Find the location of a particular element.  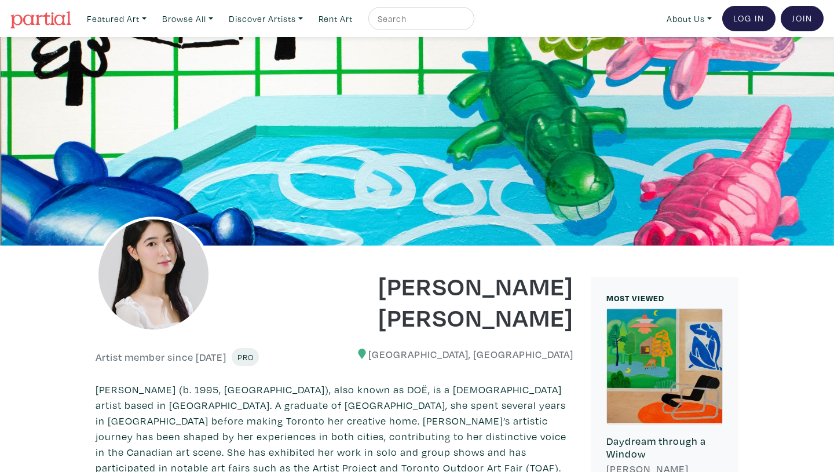

a: Discover Artists is located at coordinates (266, 19).